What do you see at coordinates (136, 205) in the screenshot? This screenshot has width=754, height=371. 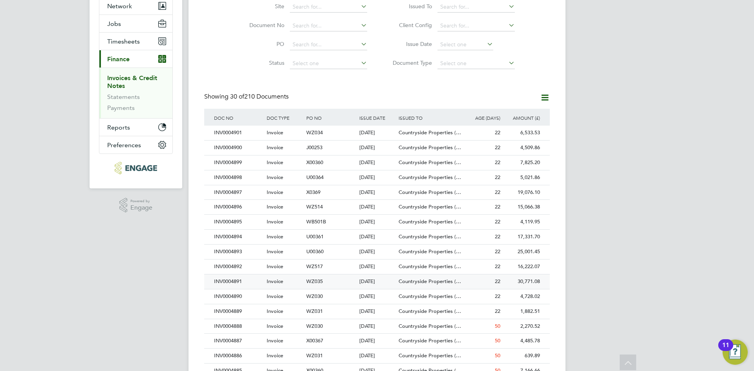 I see `a: Powered byEngage` at bounding box center [136, 205].